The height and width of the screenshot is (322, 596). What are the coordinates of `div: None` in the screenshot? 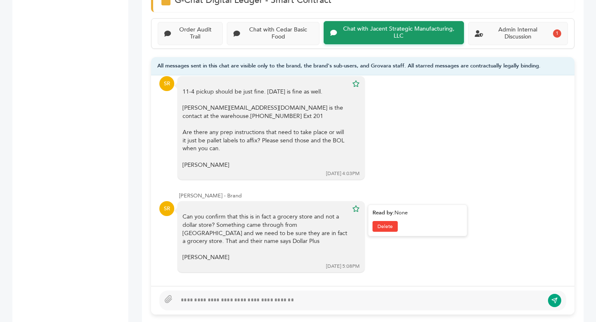 It's located at (417, 213).